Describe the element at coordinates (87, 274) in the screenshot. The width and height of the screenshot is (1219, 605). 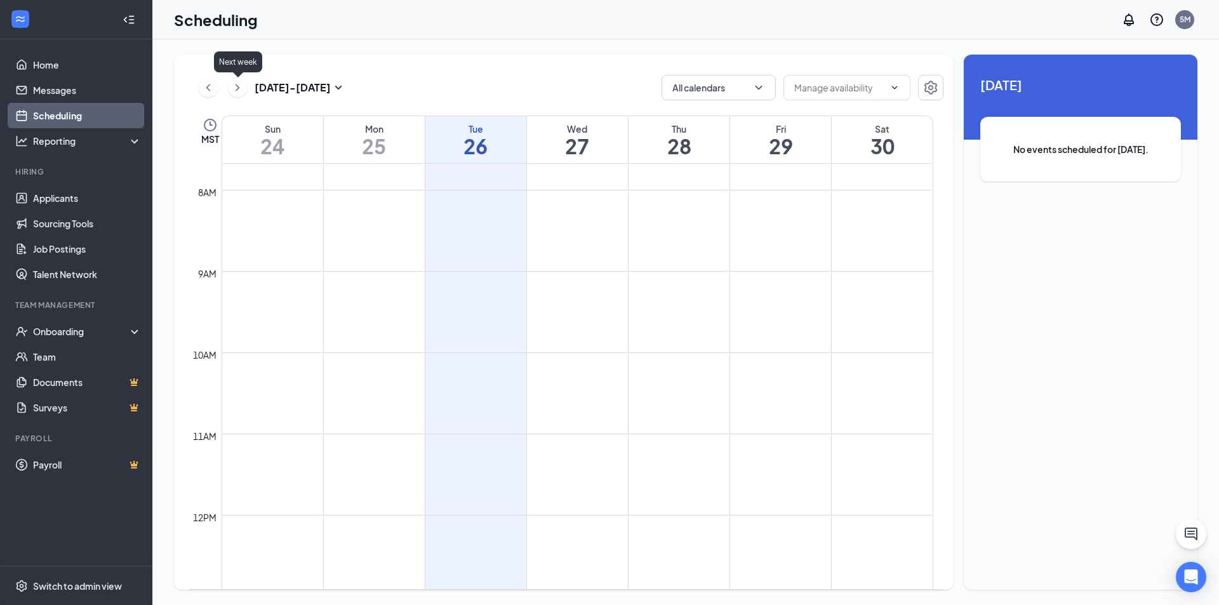
I see `a: Talent Network` at that location.